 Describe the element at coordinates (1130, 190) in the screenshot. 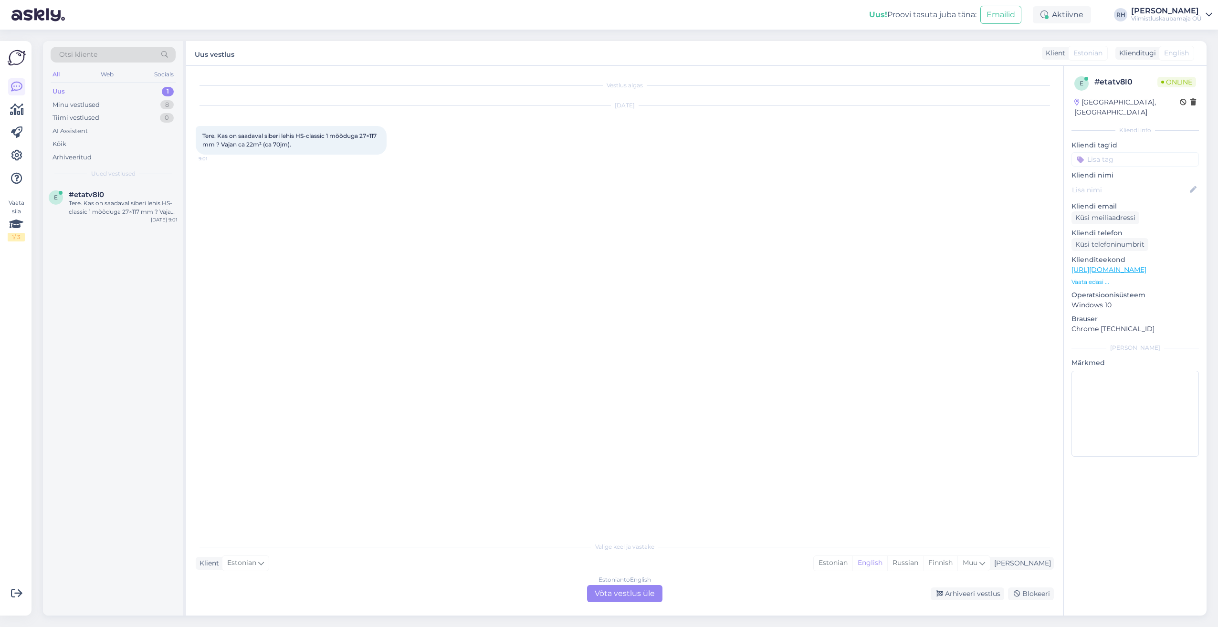

I see `input: Lisa nimi` at that location.